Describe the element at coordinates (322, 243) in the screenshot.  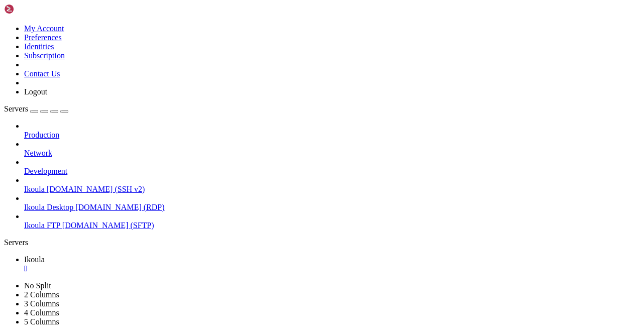
I see `div: Servers` at that location.